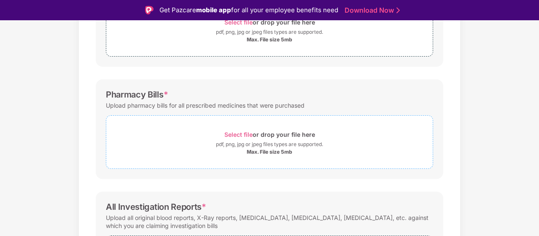 The width and height of the screenshot is (539, 236). I want to click on img: Logo, so click(149, 10).